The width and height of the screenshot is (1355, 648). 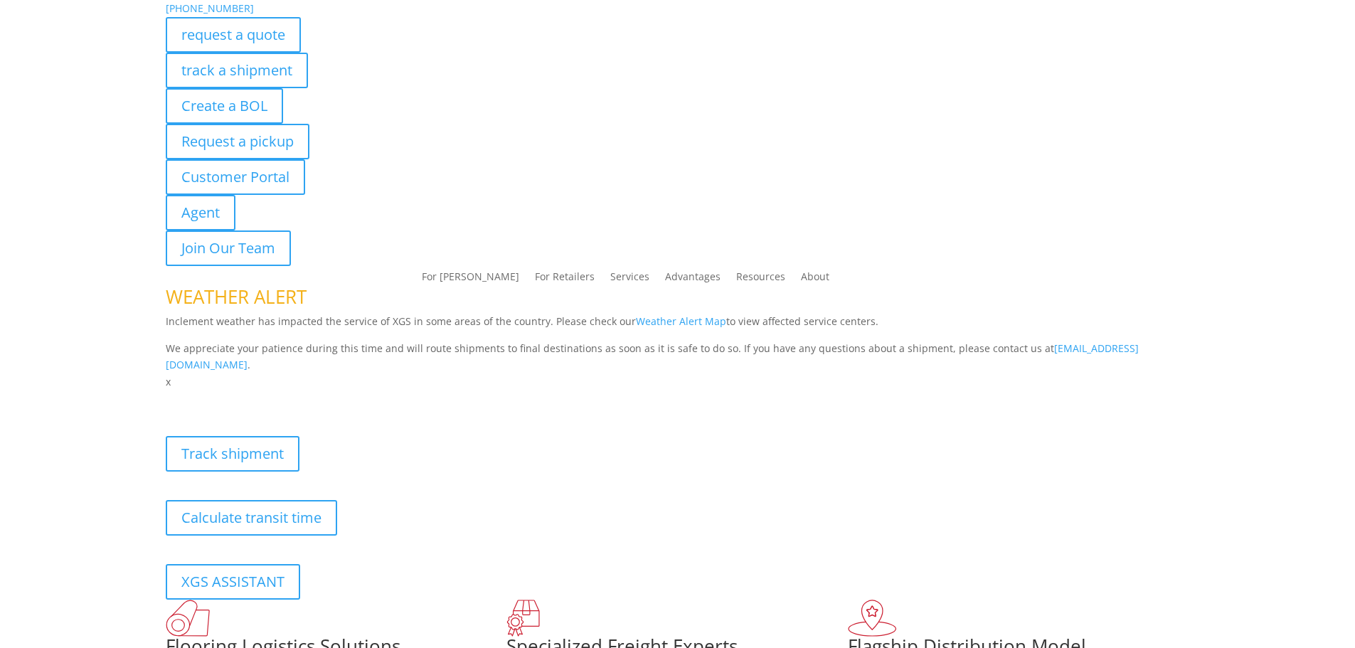 What do you see at coordinates (233, 582) in the screenshot?
I see `a: XGS ASSISTANT` at bounding box center [233, 582].